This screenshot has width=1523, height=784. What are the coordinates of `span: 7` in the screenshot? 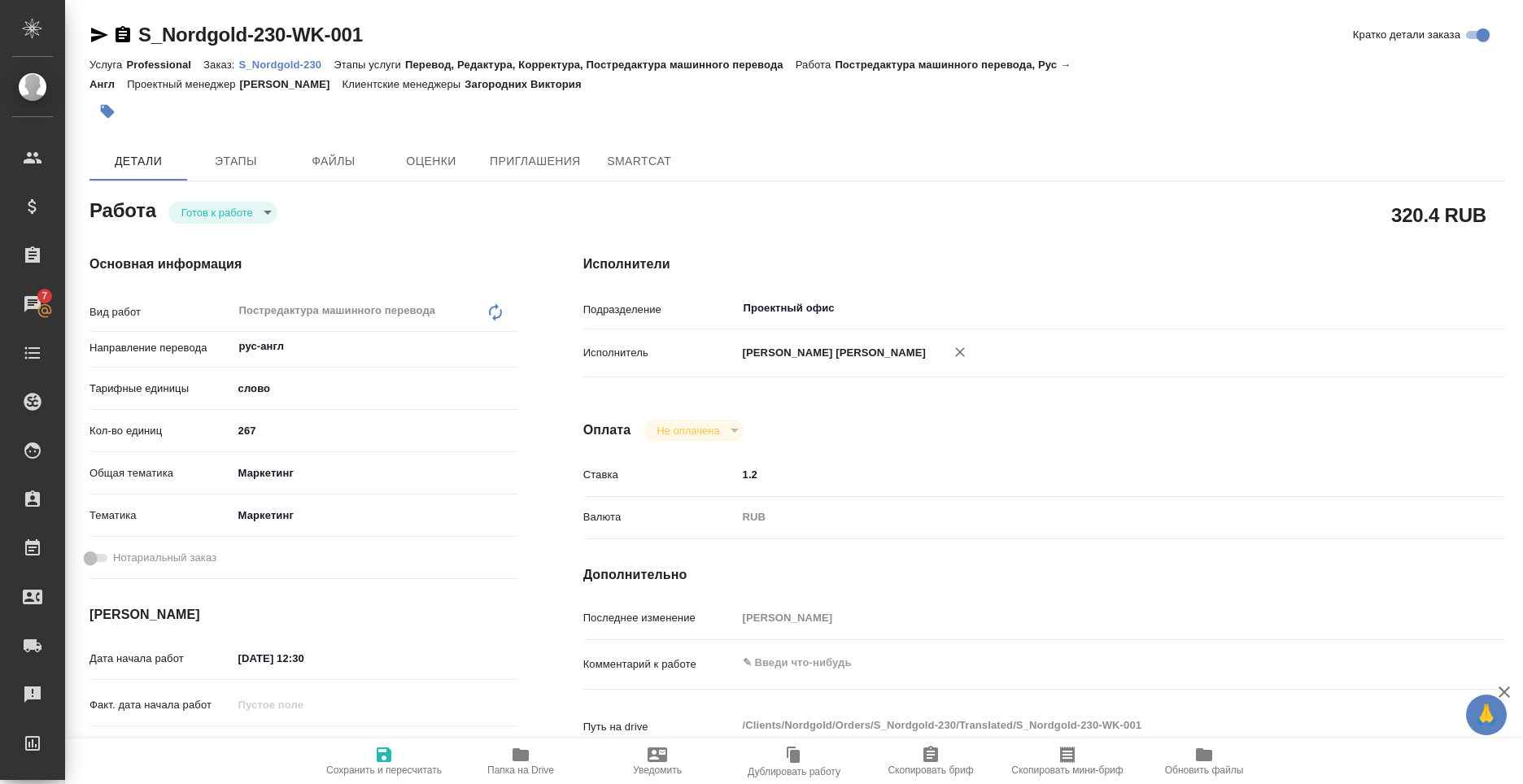 It's located at (44, 296).